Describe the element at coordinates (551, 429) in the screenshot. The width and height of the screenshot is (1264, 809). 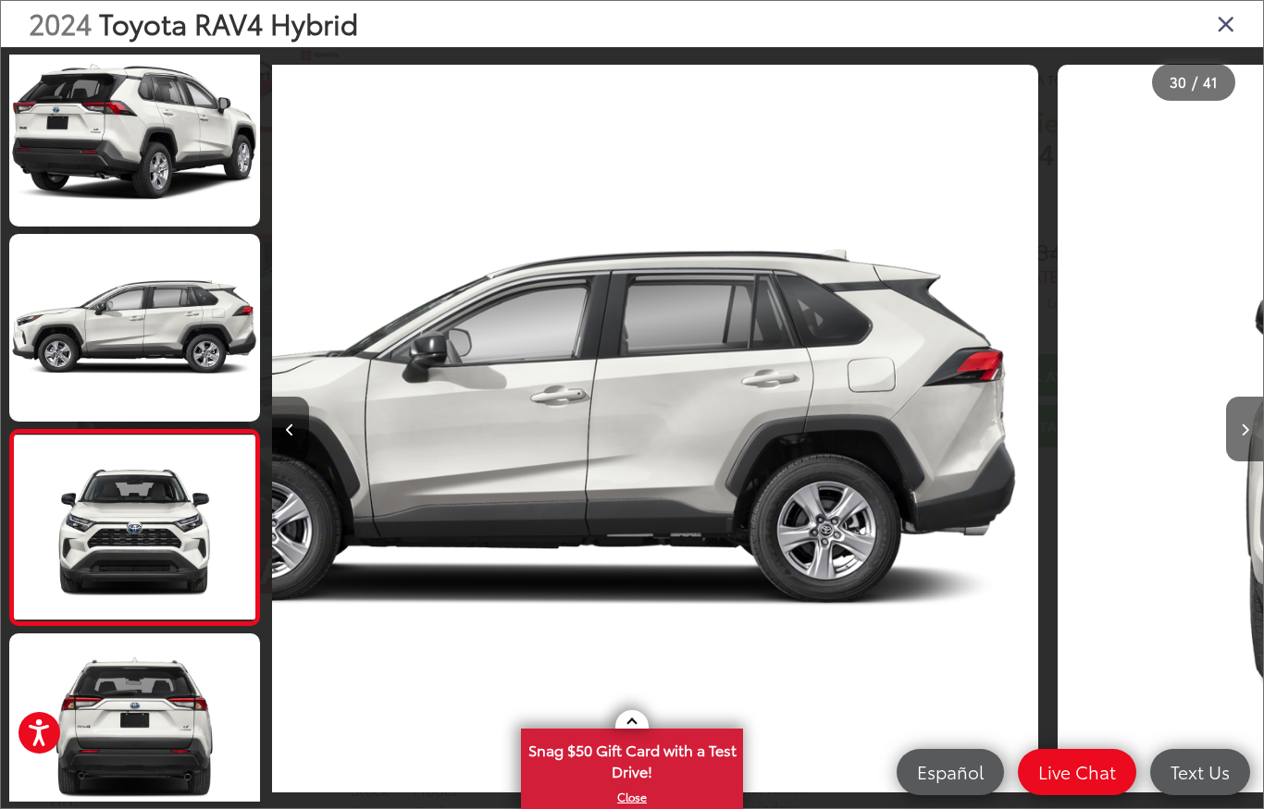
I see `div: 2024 Toyota RAV4 Hybrid SE 28` at that location.